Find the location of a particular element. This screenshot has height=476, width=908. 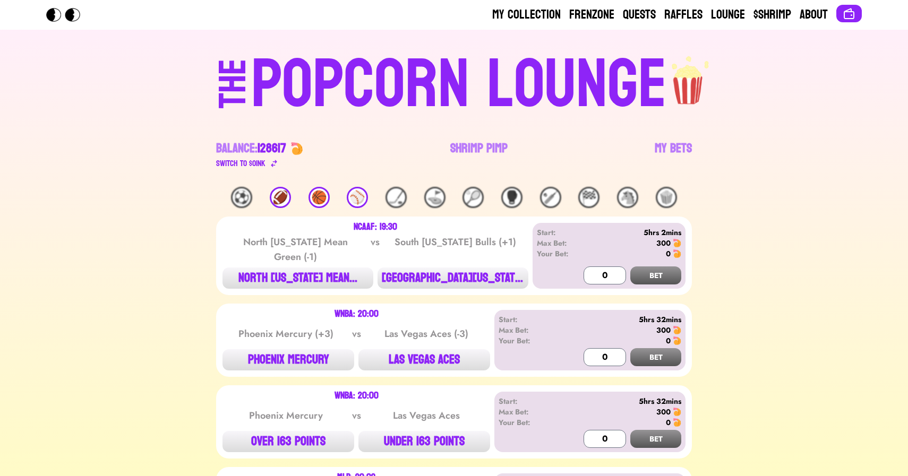

a: Shrimp Pimp is located at coordinates (479, 155).